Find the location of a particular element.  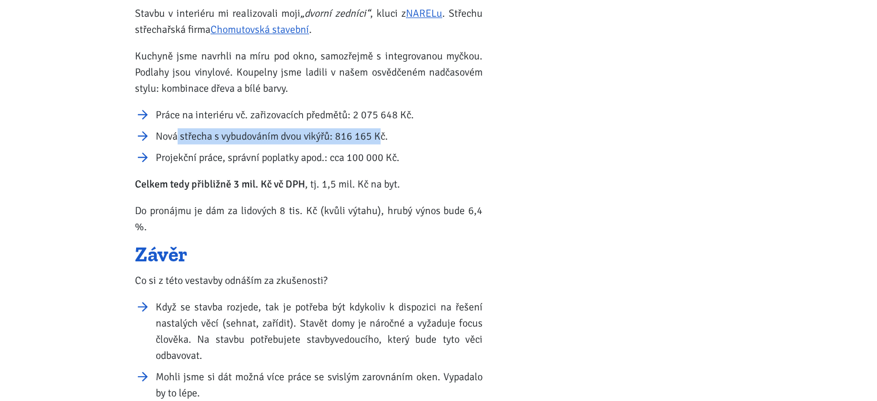

a: NARELu is located at coordinates (424, 13).